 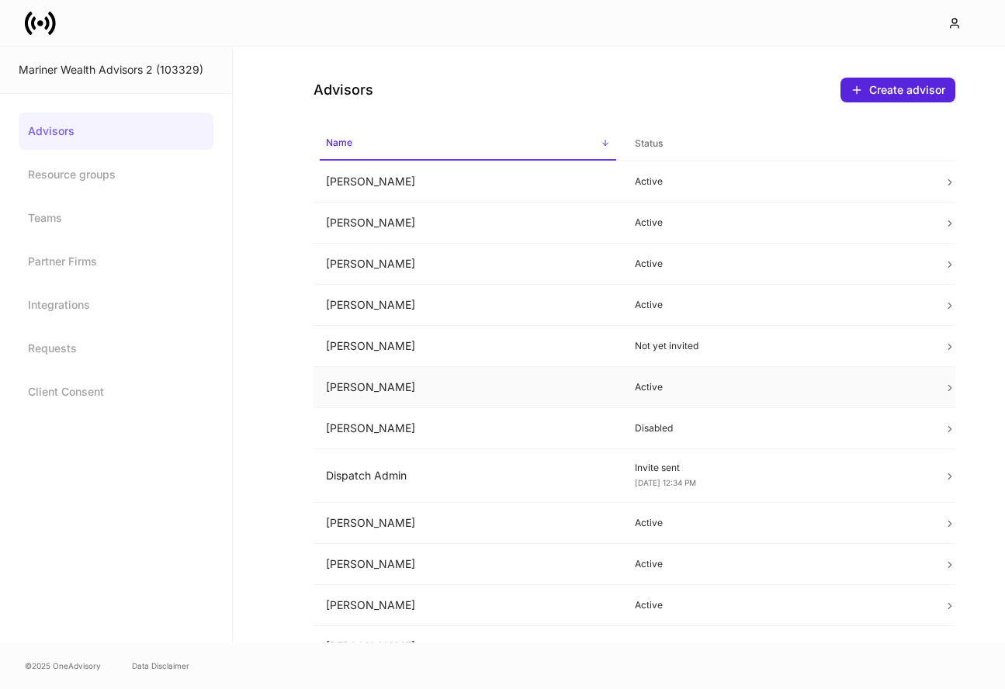 What do you see at coordinates (777, 144) in the screenshot?
I see `span: Status` at bounding box center [777, 144].